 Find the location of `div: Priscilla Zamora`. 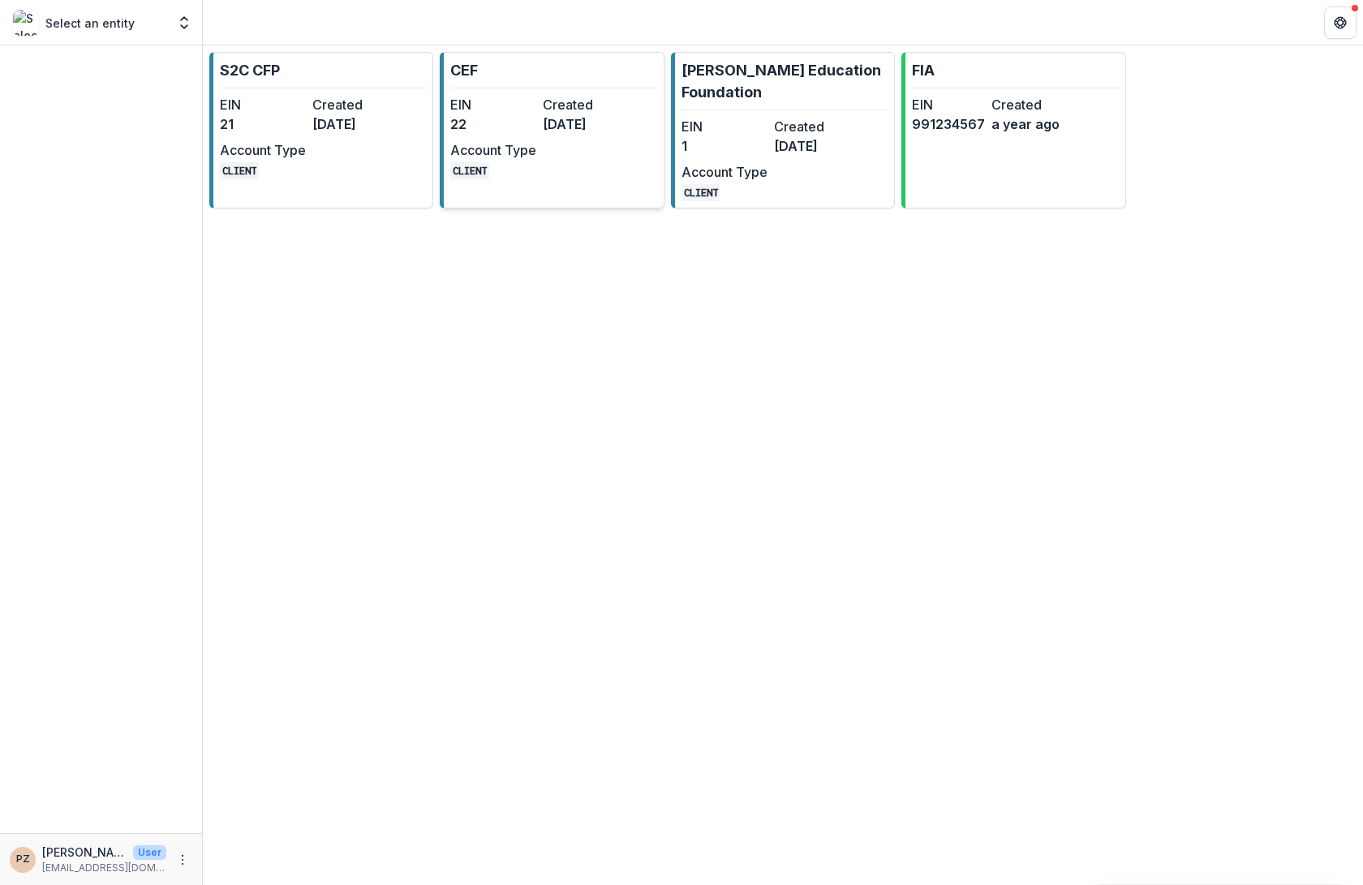

div: Priscilla Zamora is located at coordinates (23, 859).